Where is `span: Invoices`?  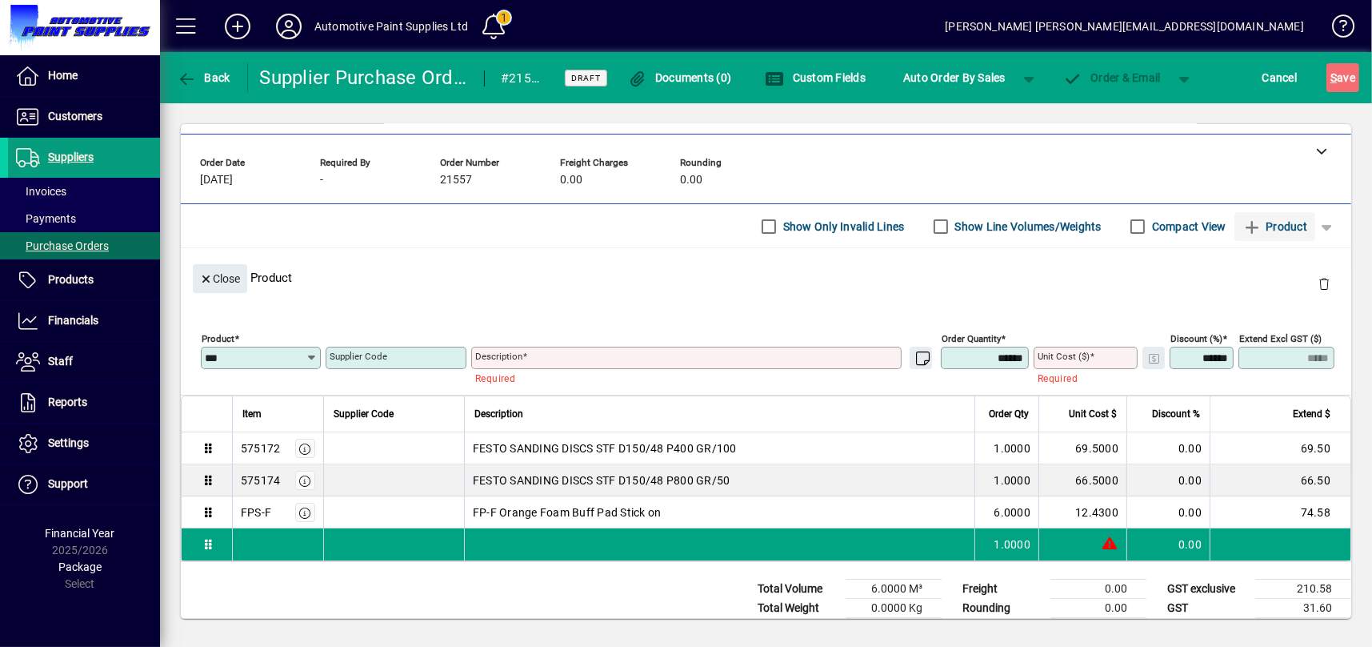 span: Invoices is located at coordinates (41, 191).